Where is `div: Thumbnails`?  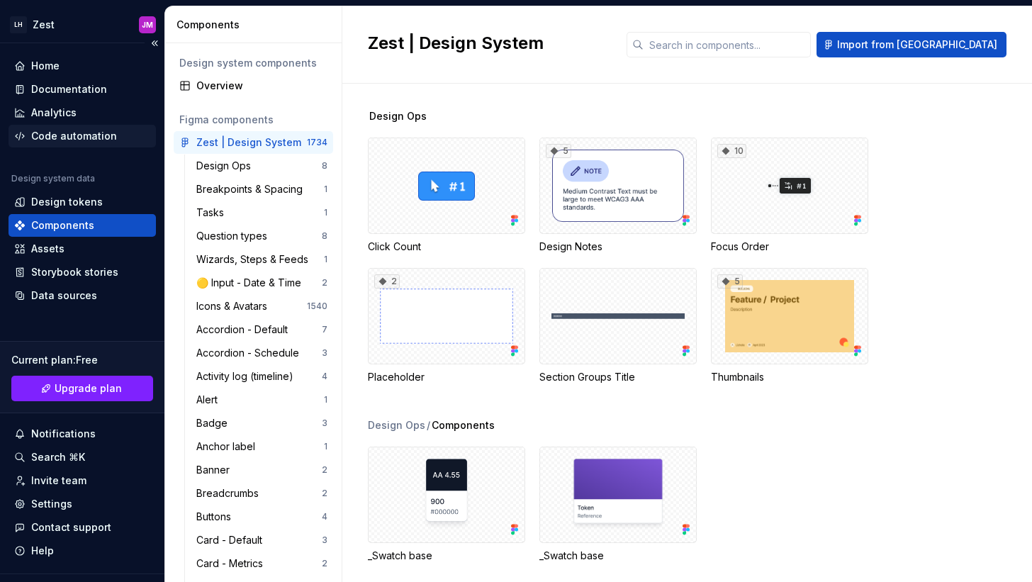 div: Thumbnails is located at coordinates (790, 377).